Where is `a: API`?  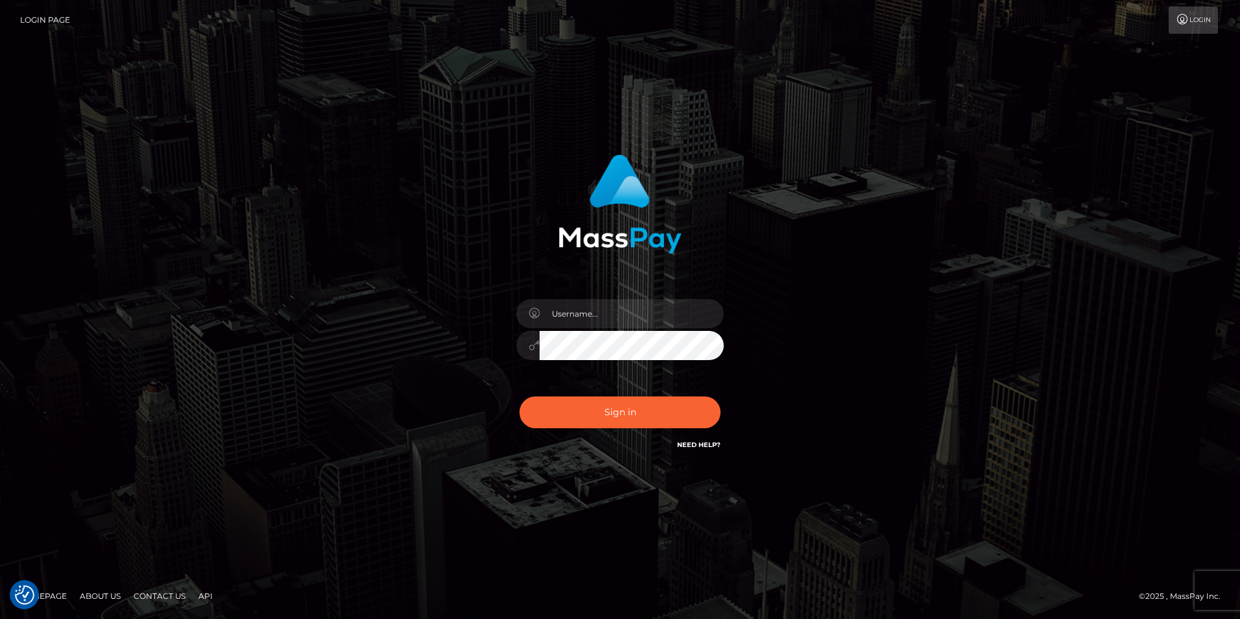 a: API is located at coordinates (206, 595).